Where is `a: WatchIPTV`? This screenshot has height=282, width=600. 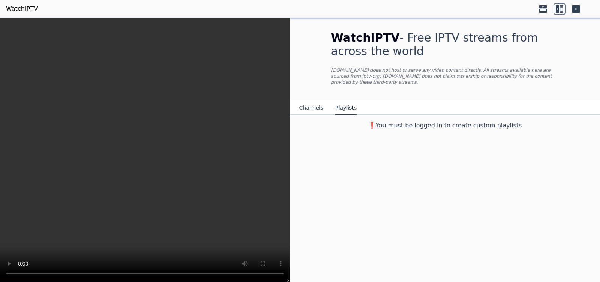 a: WatchIPTV is located at coordinates (22, 9).